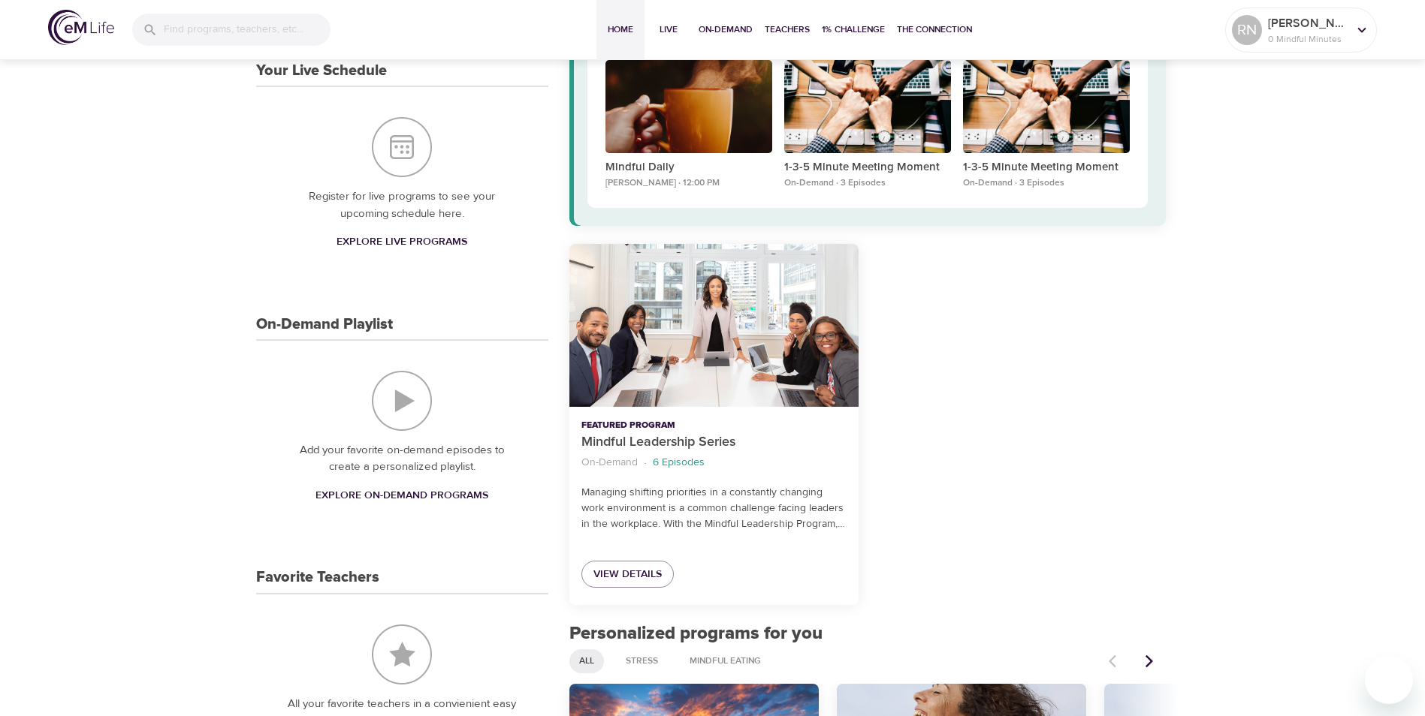 The height and width of the screenshot is (716, 1425). Describe the element at coordinates (402, 205) in the screenshot. I see `p: Register for live programs to see your upcoming schedule here.` at that location.